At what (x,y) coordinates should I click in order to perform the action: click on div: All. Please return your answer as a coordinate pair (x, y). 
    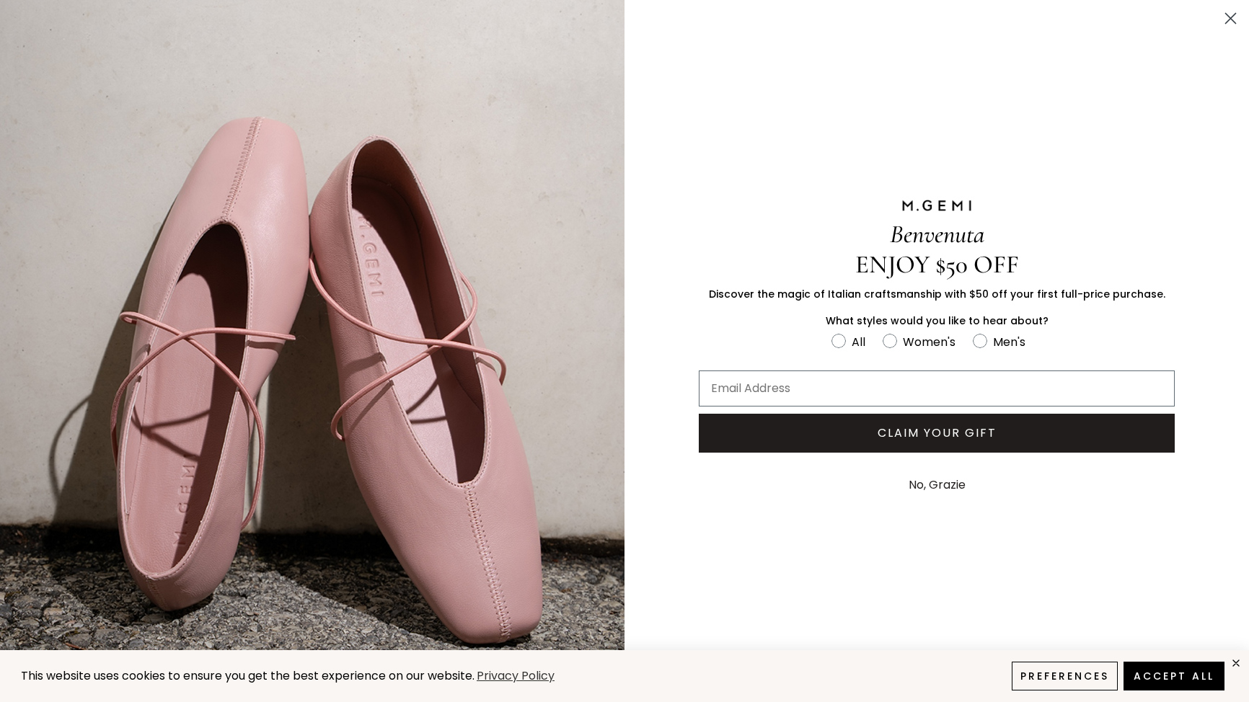
    Looking at the image, I should click on (858, 342).